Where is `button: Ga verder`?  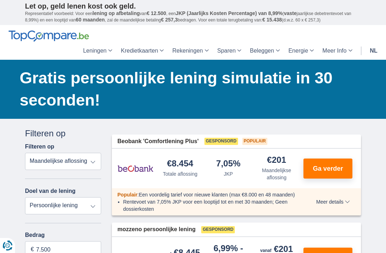
button: Ga verder is located at coordinates (328, 168).